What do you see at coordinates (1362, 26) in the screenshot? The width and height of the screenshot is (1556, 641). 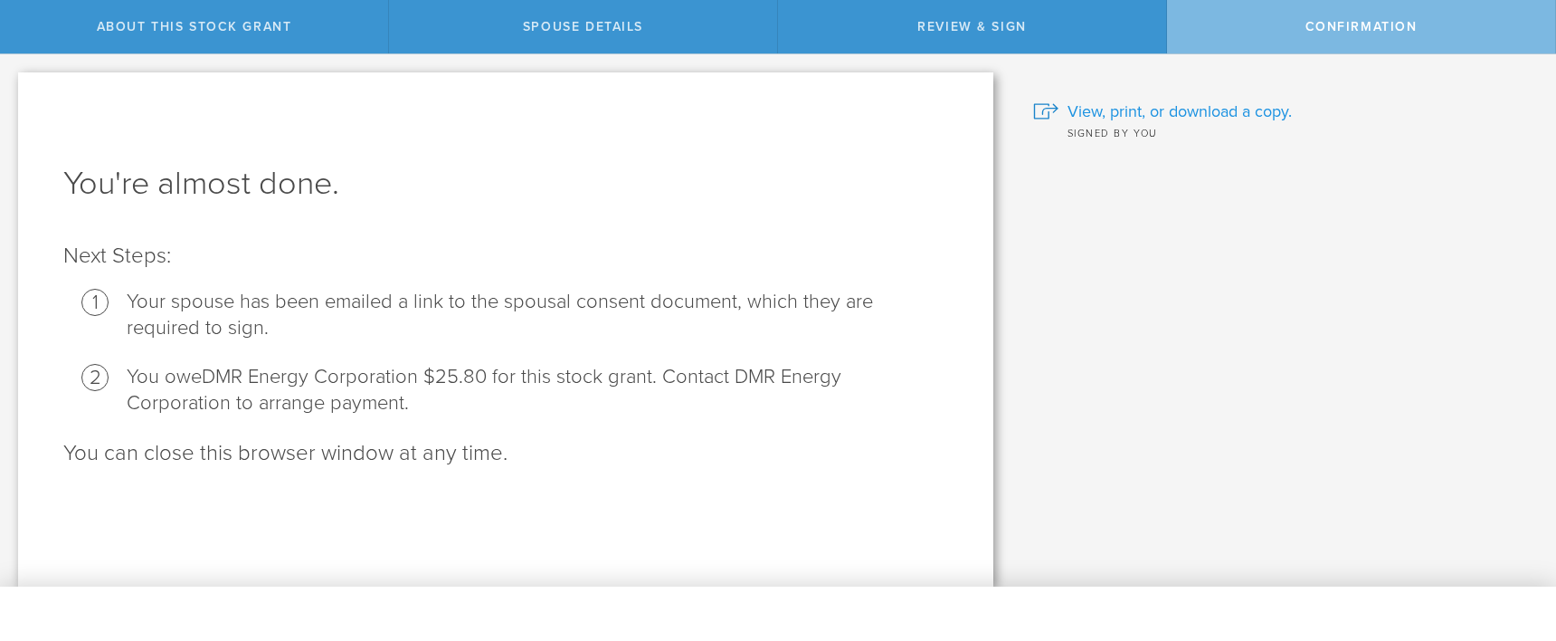 I see `span: Confirmation` at bounding box center [1362, 26].